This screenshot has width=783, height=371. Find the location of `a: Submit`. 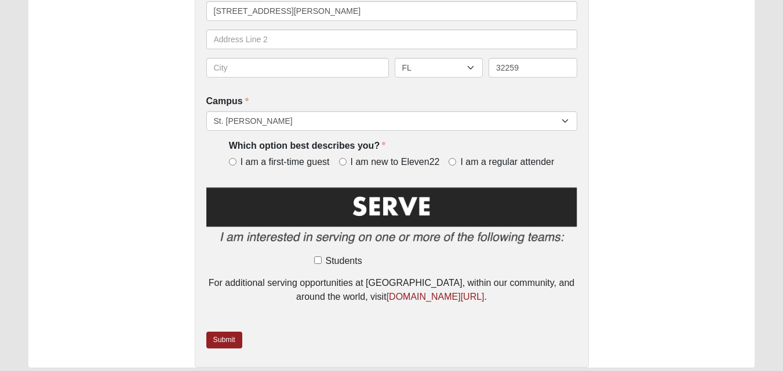

a: Submit is located at coordinates (224, 340).